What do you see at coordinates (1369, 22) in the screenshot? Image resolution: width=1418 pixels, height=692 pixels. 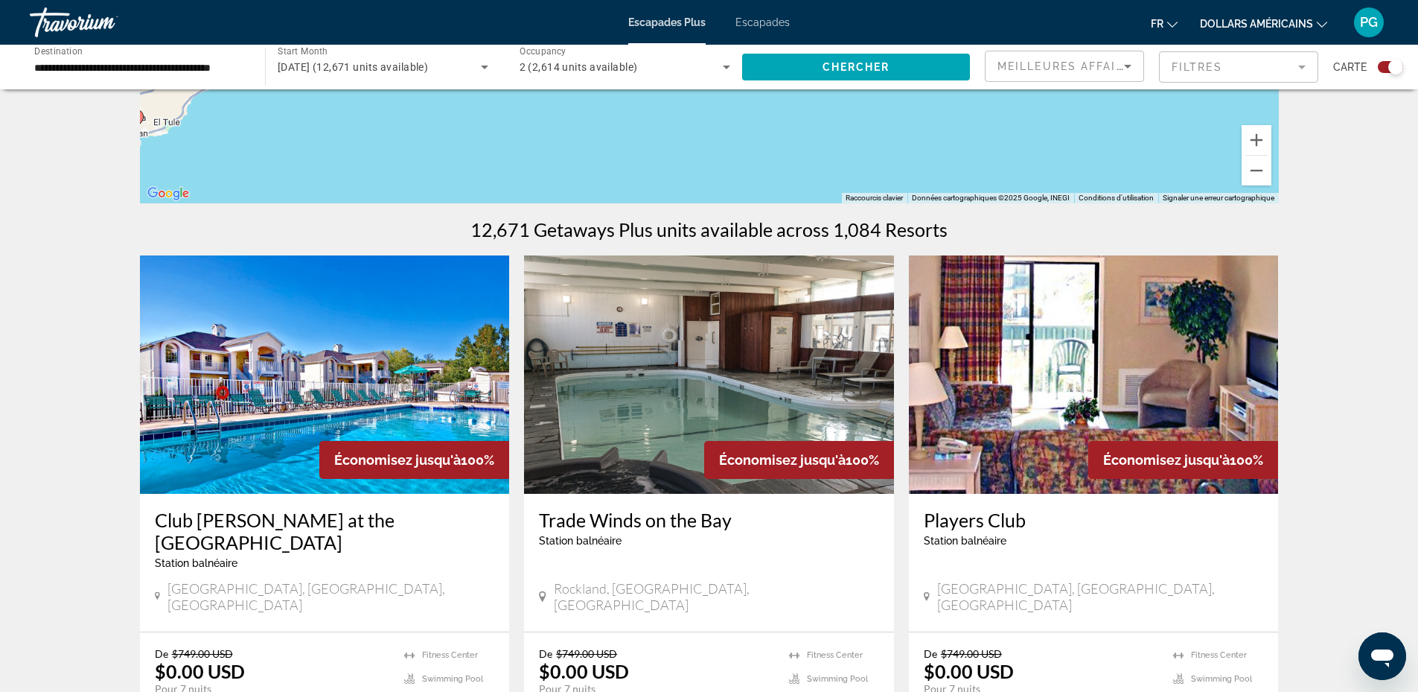 I see `button: Menu utilisateur` at bounding box center [1369, 22].